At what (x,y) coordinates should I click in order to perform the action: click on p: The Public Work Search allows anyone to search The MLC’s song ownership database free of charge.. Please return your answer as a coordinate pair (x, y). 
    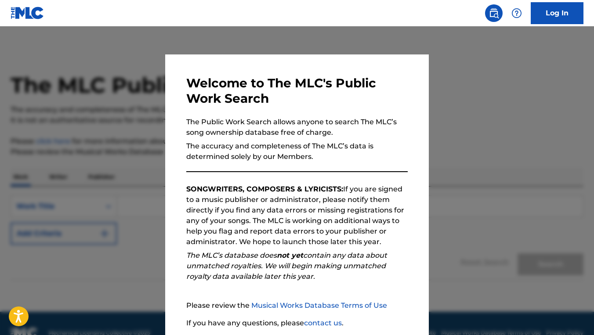
    Looking at the image, I should click on (297, 127).